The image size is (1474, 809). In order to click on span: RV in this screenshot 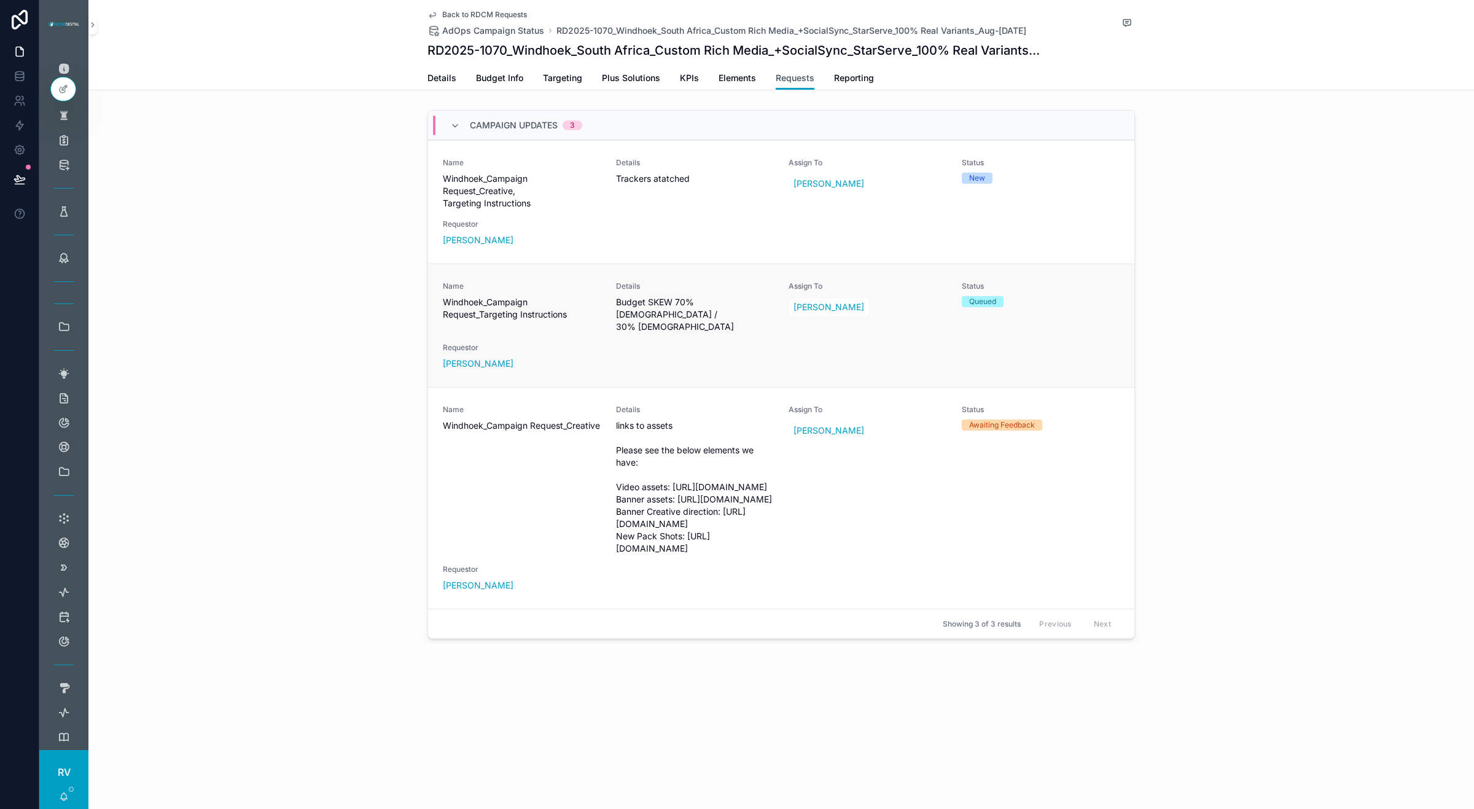, I will do `click(64, 772)`.